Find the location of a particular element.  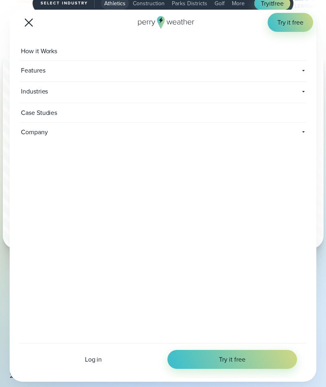

span: Case Studies is located at coordinates (40, 112).